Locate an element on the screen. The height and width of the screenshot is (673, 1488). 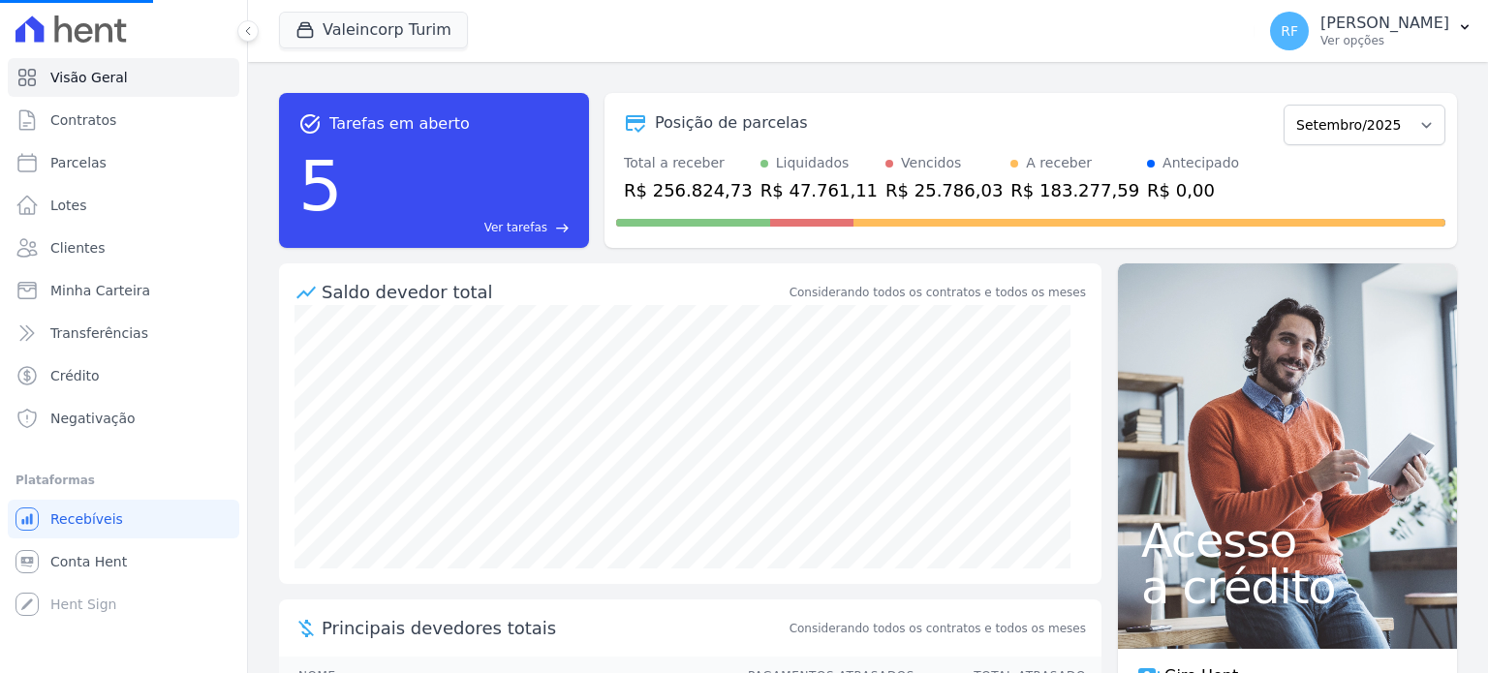
span: a crédito is located at coordinates (1287, 587).